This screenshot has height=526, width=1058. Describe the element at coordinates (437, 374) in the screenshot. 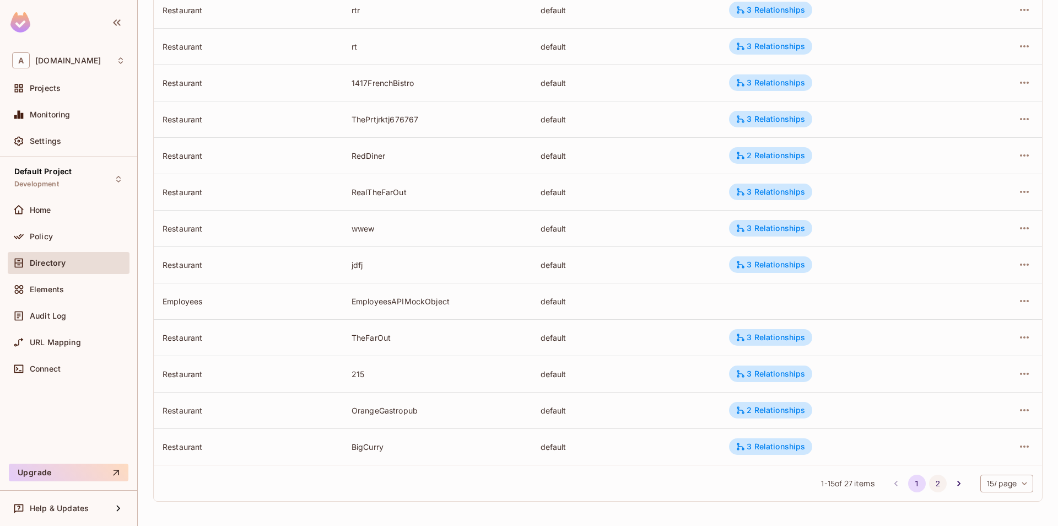

I see `div: 215` at that location.